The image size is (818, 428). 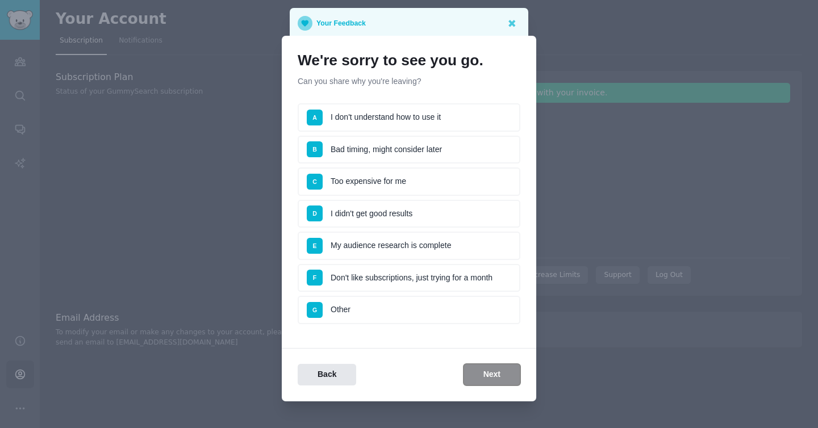 What do you see at coordinates (314, 246) in the screenshot?
I see `span: E` at bounding box center [314, 246].